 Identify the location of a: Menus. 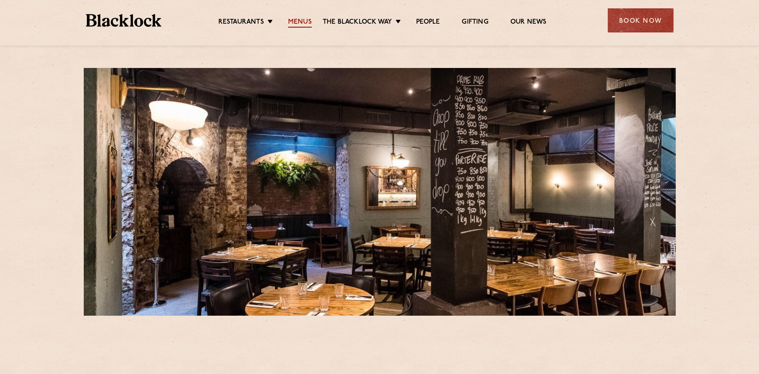
(300, 23).